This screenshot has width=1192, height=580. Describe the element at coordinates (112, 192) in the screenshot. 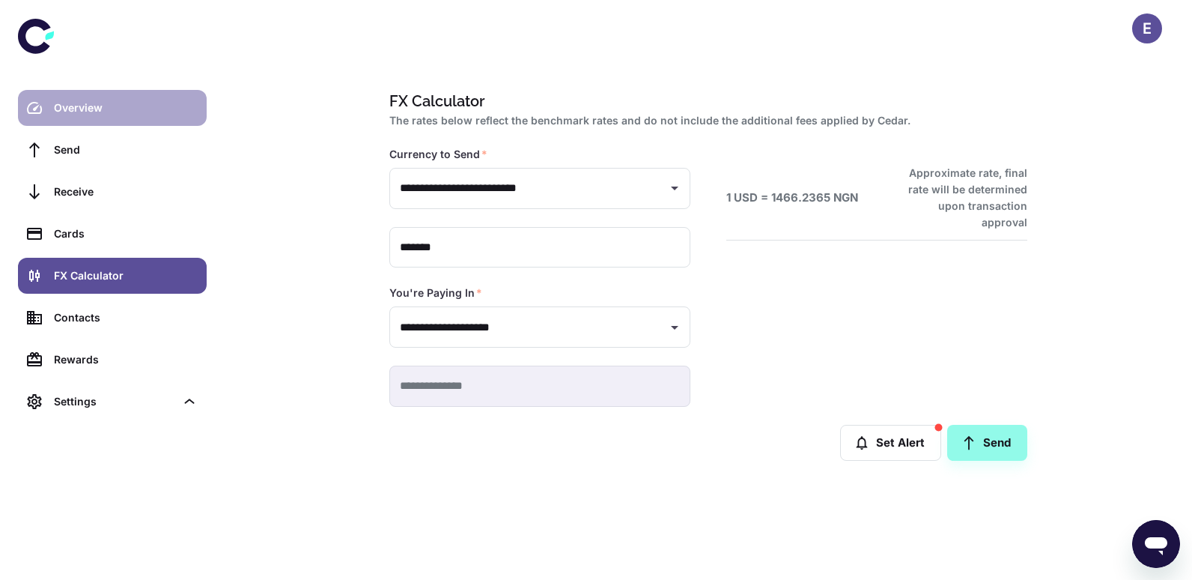

I see `a: Receive` at that location.